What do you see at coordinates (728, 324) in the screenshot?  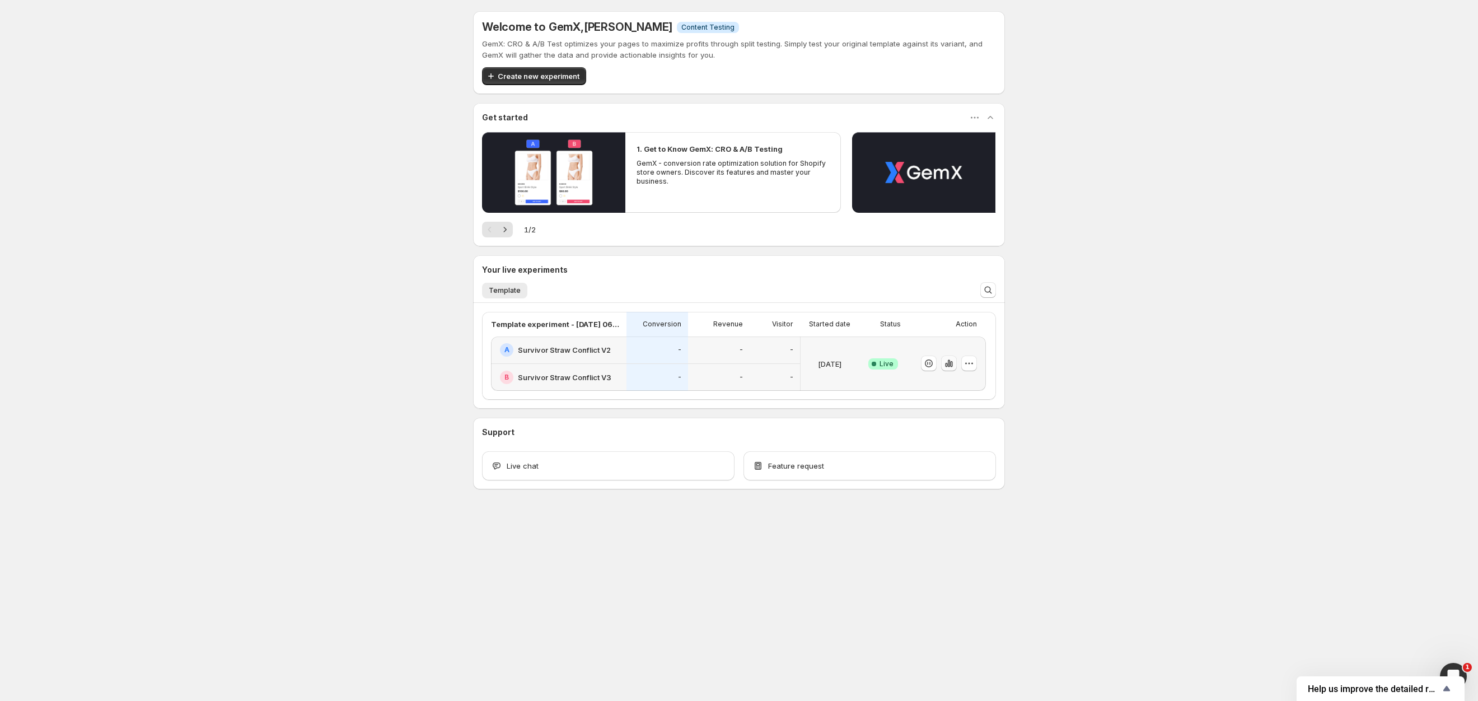 I see `p: Revenue` at bounding box center [728, 324].